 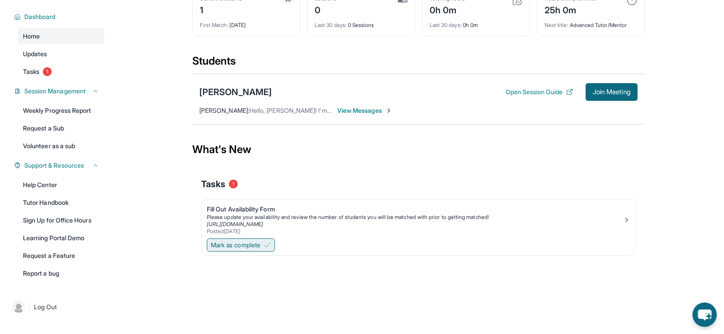 I want to click on a: Learning Portal Demo, so click(x=61, y=238).